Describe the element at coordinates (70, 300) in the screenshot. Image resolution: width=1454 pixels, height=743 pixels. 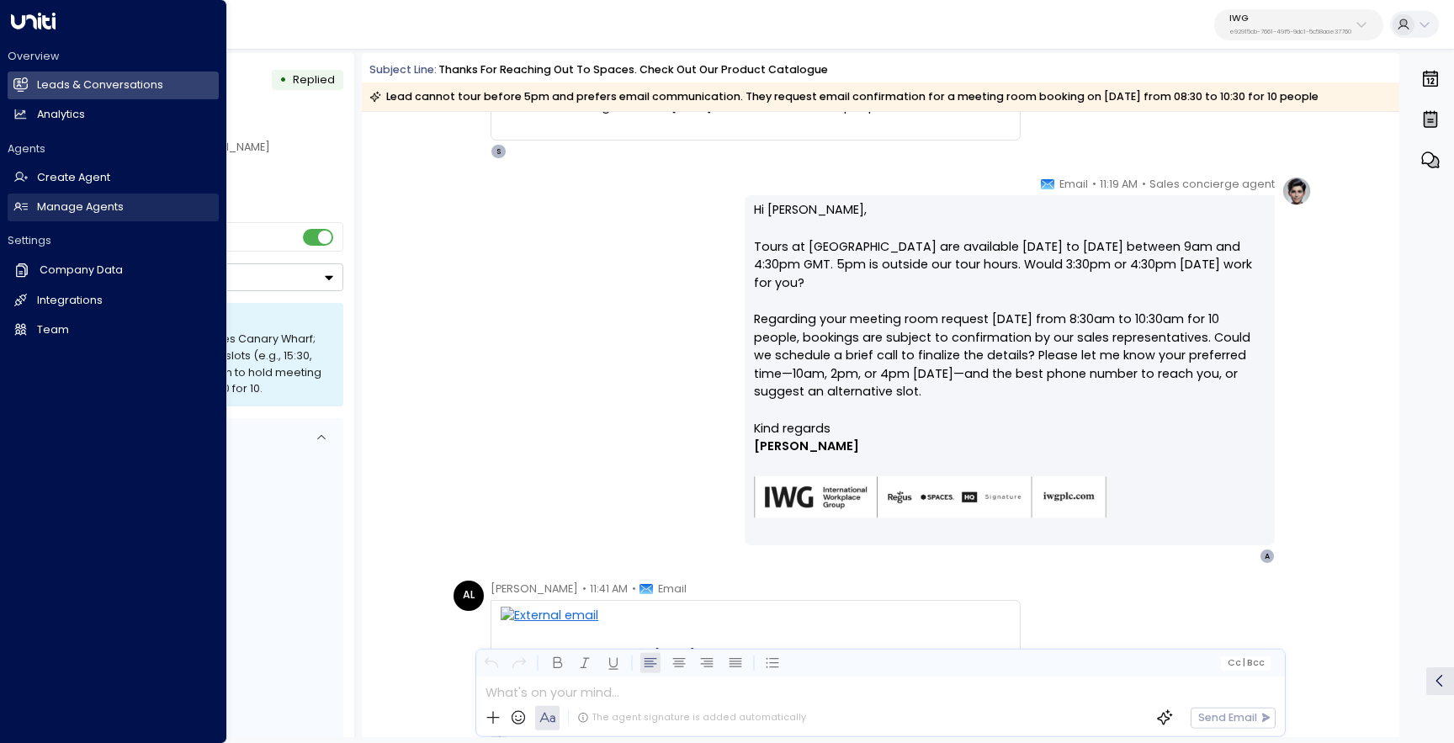
I see `h2: Integrations` at that location.